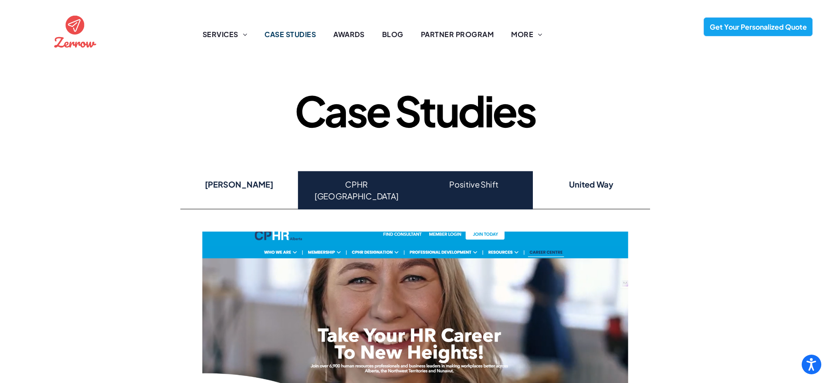 The height and width of the screenshot is (383, 830). I want to click on a: AWARDS, so click(349, 34).